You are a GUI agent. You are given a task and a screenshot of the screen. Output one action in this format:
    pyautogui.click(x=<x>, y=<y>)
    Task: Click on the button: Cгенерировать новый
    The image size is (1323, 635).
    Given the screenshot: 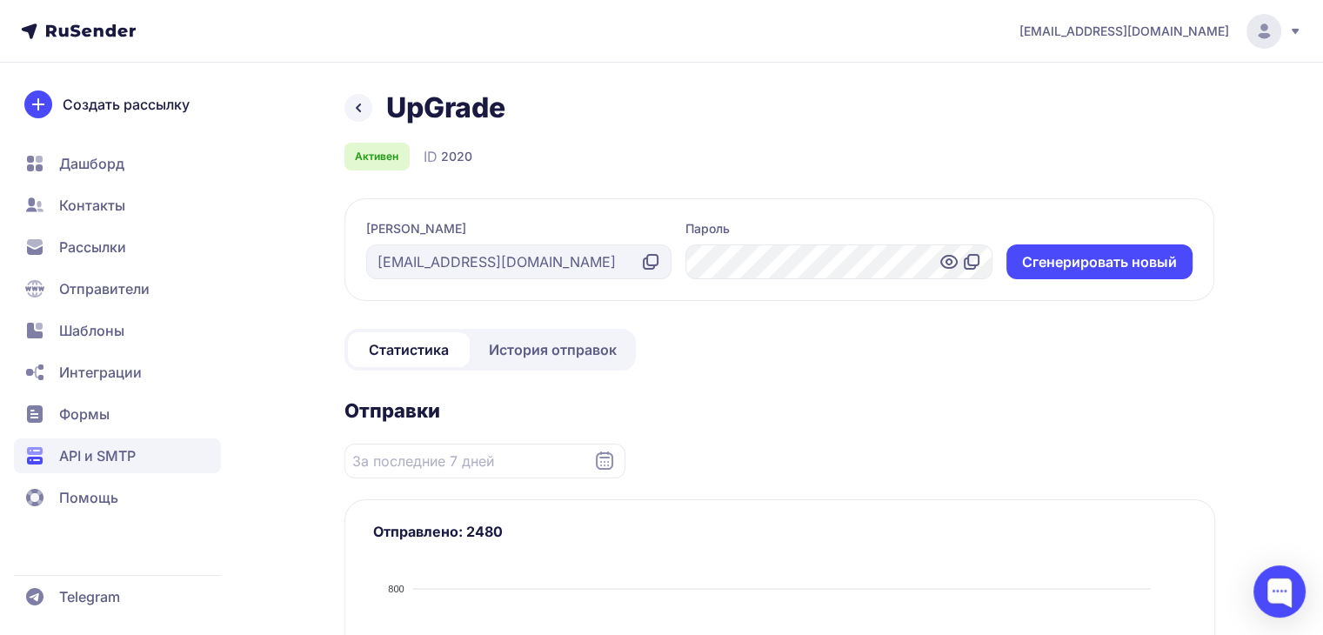 What is the action you would take?
    pyautogui.click(x=1100, y=262)
    